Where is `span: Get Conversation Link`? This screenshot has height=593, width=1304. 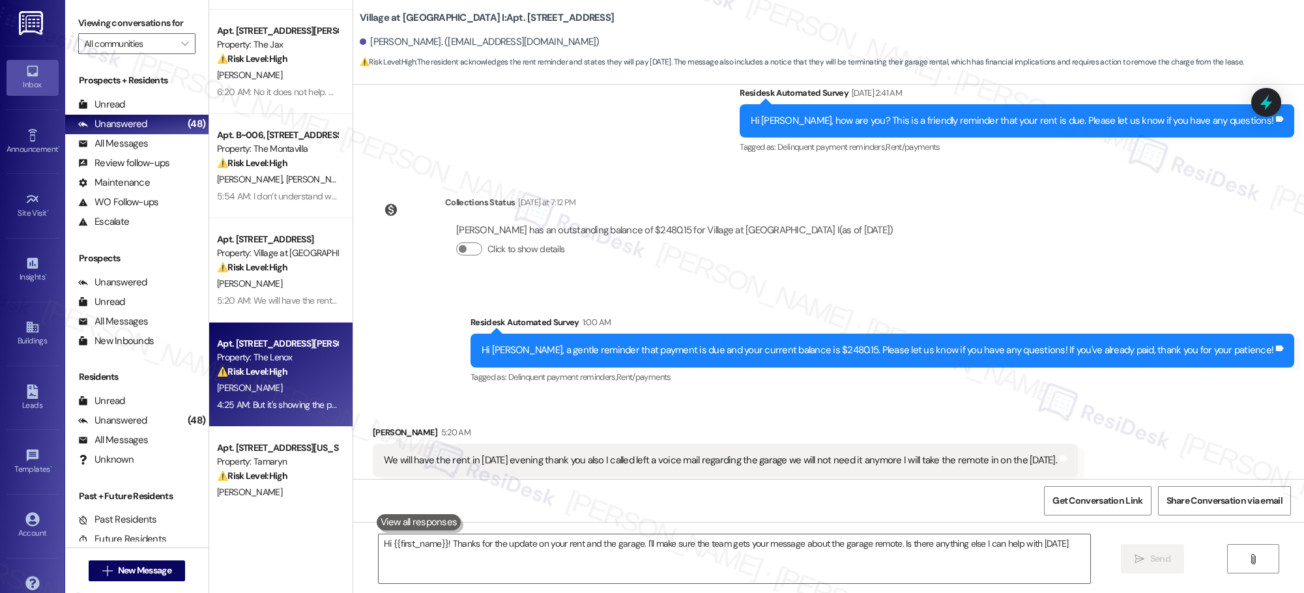
span: Get Conversation Link is located at coordinates (1098, 501).